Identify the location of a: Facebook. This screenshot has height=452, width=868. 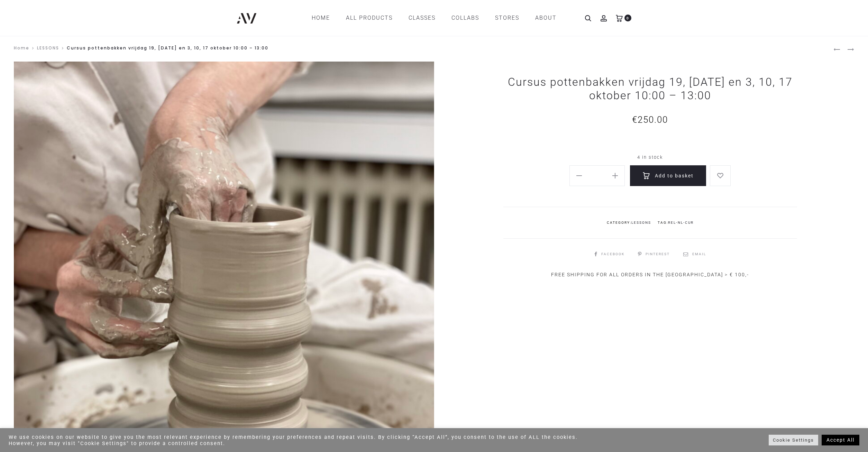
(609, 254).